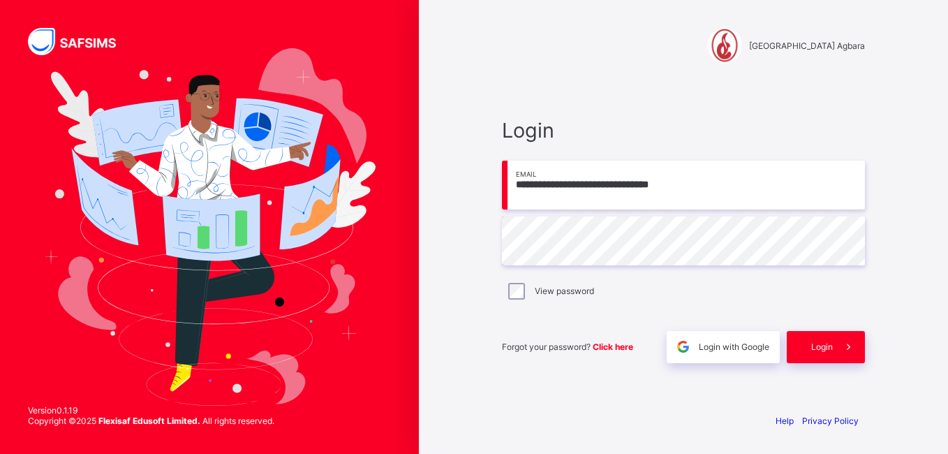 Image resolution: width=948 pixels, height=454 pixels. I want to click on a: Click here, so click(613, 346).